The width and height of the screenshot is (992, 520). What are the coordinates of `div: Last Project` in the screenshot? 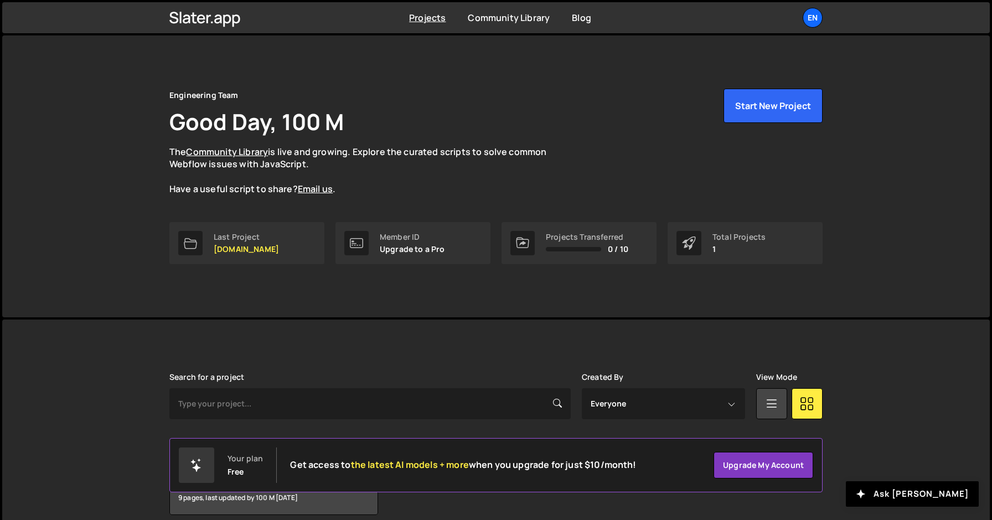 It's located at (246, 237).